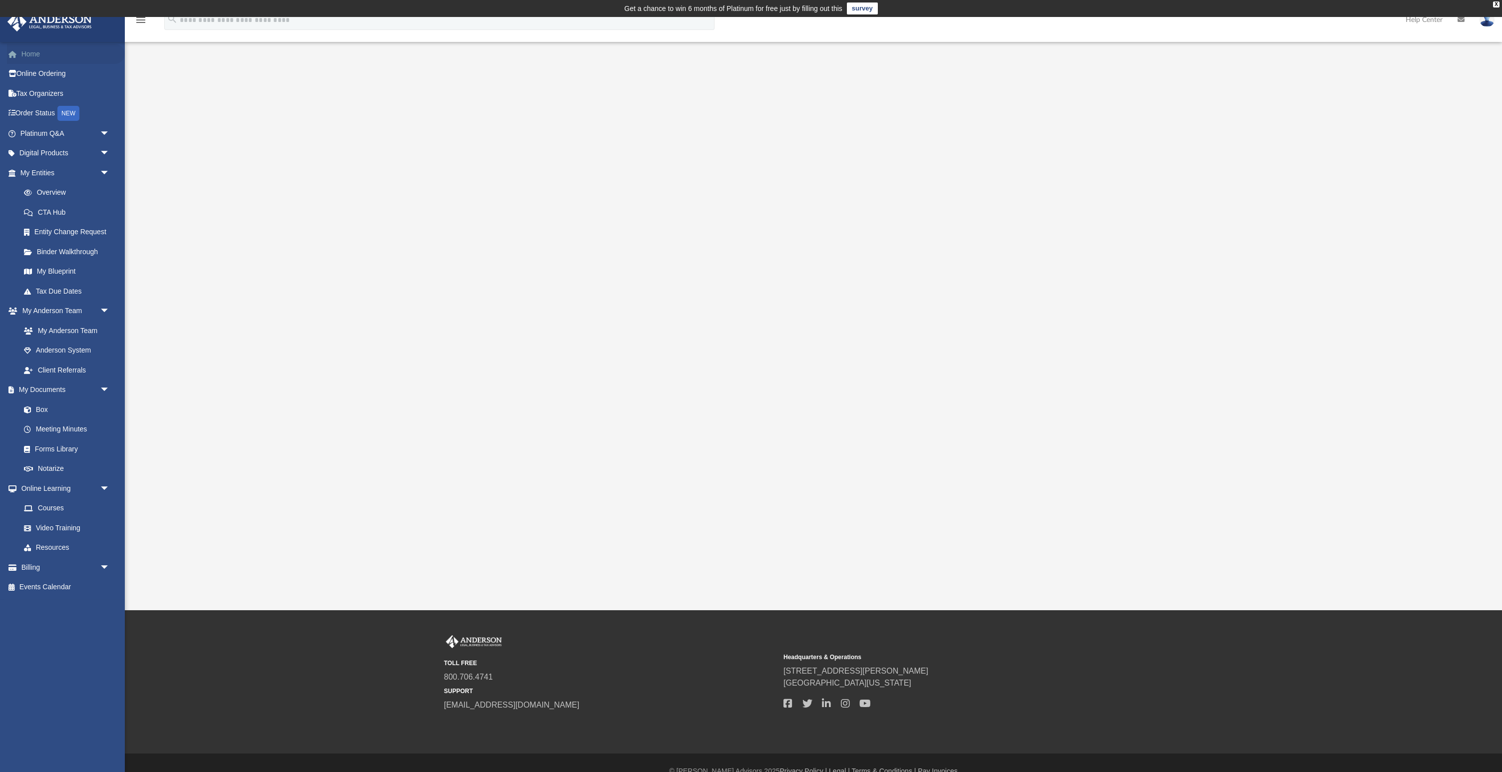 The height and width of the screenshot is (772, 1502). What do you see at coordinates (64, 331) in the screenshot?
I see `a: My Anderson Team` at bounding box center [64, 331].